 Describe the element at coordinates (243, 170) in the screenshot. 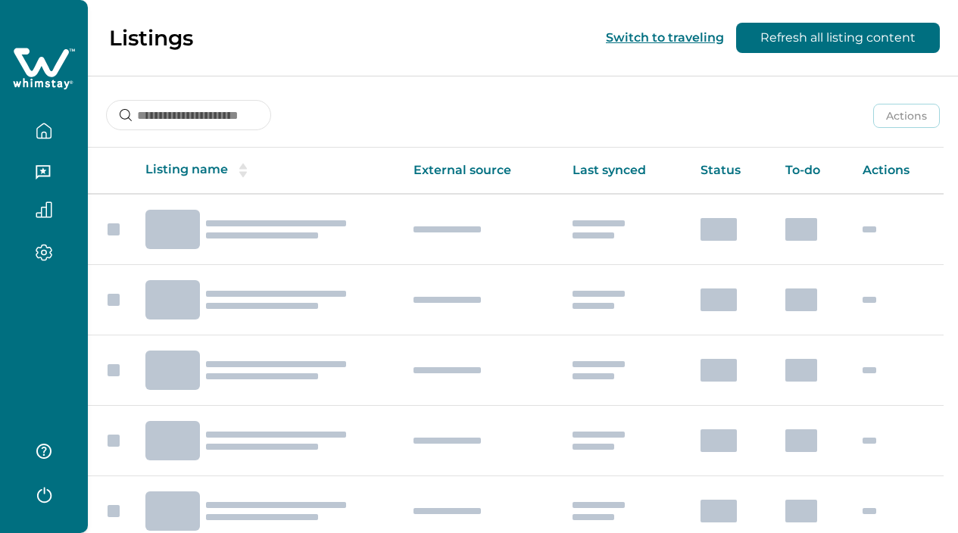

I see `button: sorting` at that location.